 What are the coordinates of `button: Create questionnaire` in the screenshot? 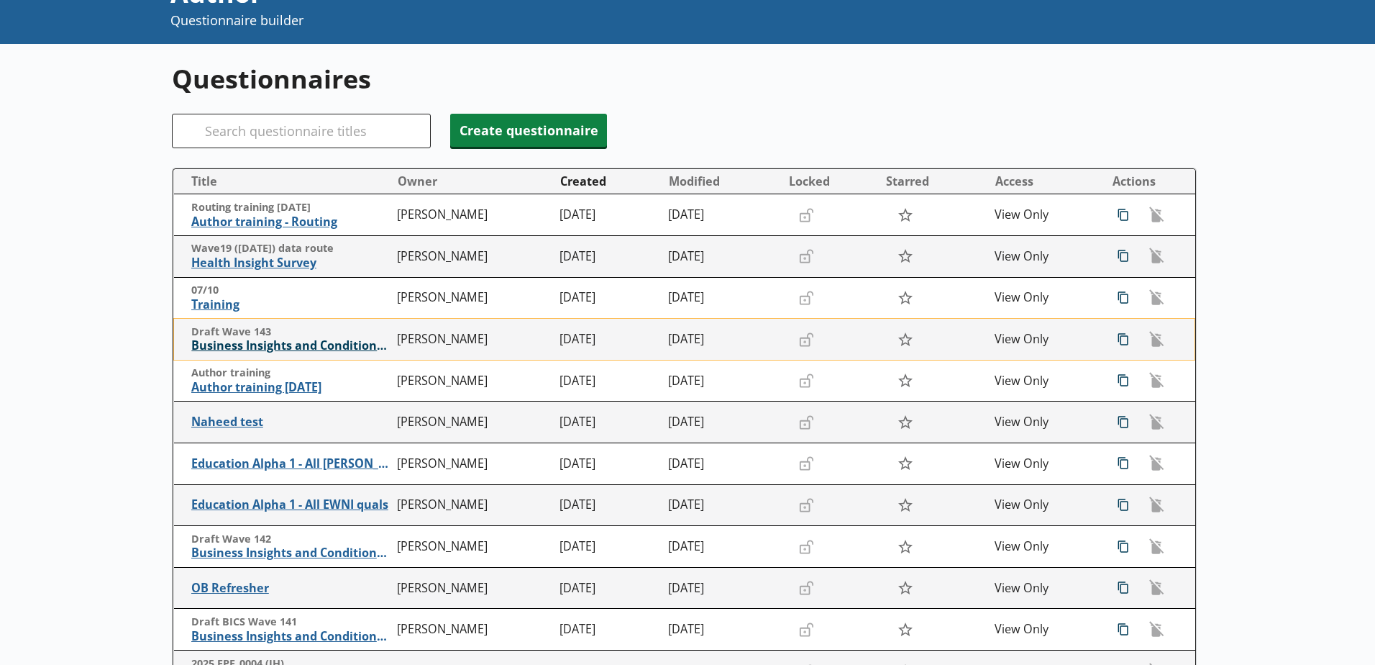 It's located at (529, 130).